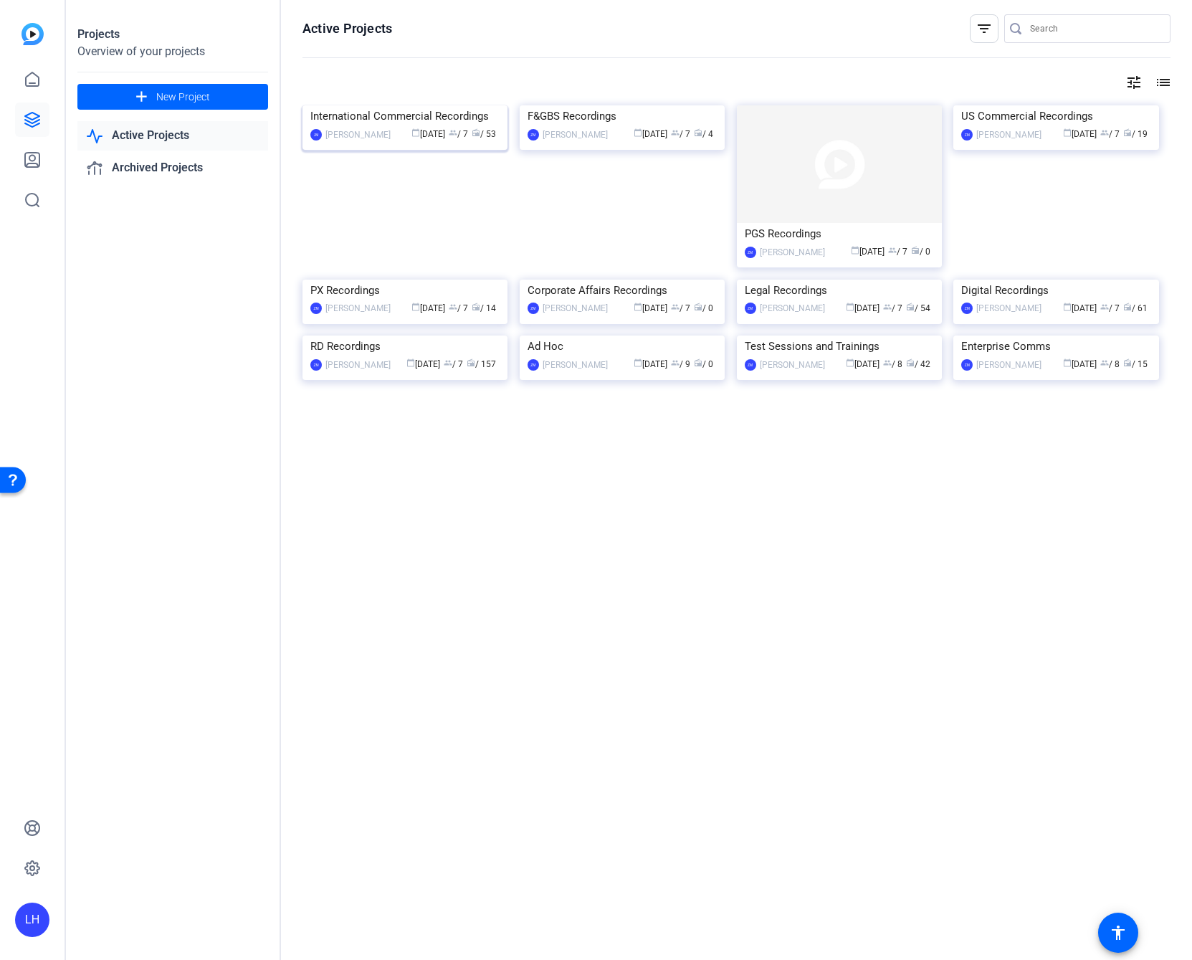 This screenshot has width=1192, height=960. I want to click on mat-icon: add, so click(141, 97).